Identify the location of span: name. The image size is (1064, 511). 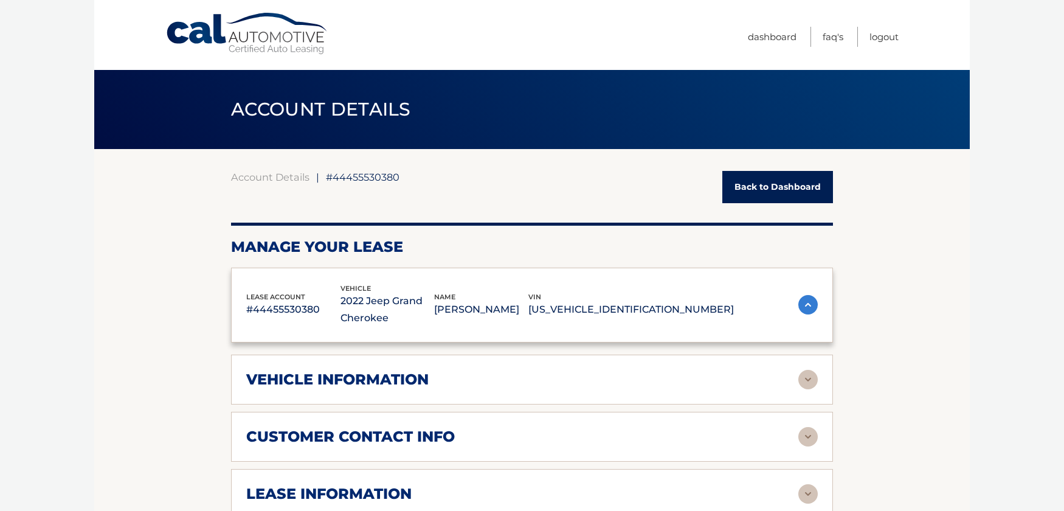
(445, 297).